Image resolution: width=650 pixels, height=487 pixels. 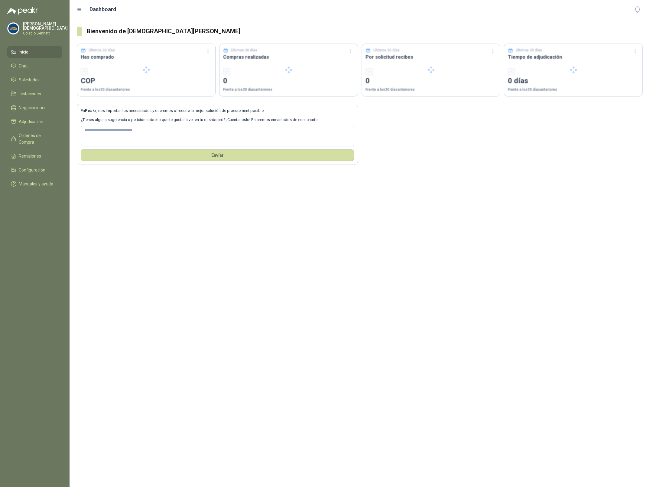 I want to click on p: ¿Tienes alguna sugerencia o petición sobre lo que te gustaría ver en tu dashboard? ¡Cuéntanoslo! ..., so click(x=218, y=120).